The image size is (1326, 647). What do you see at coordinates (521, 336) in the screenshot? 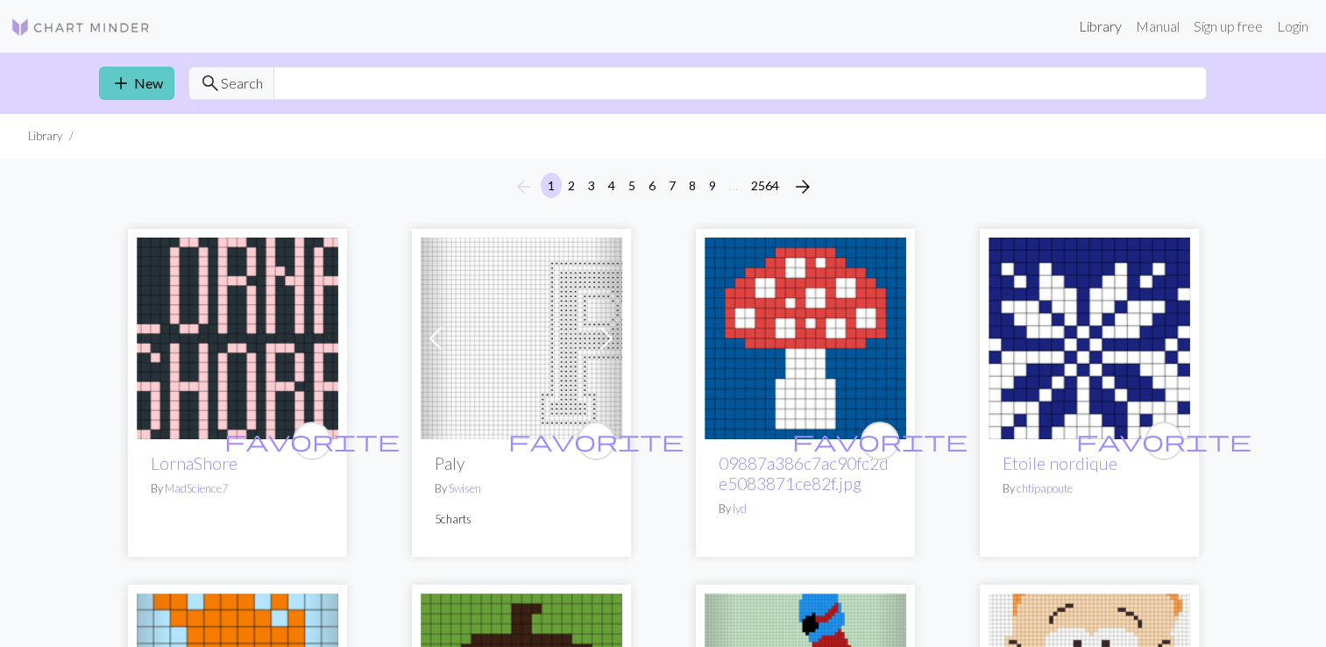
I see `a: Paly` at bounding box center [521, 336].